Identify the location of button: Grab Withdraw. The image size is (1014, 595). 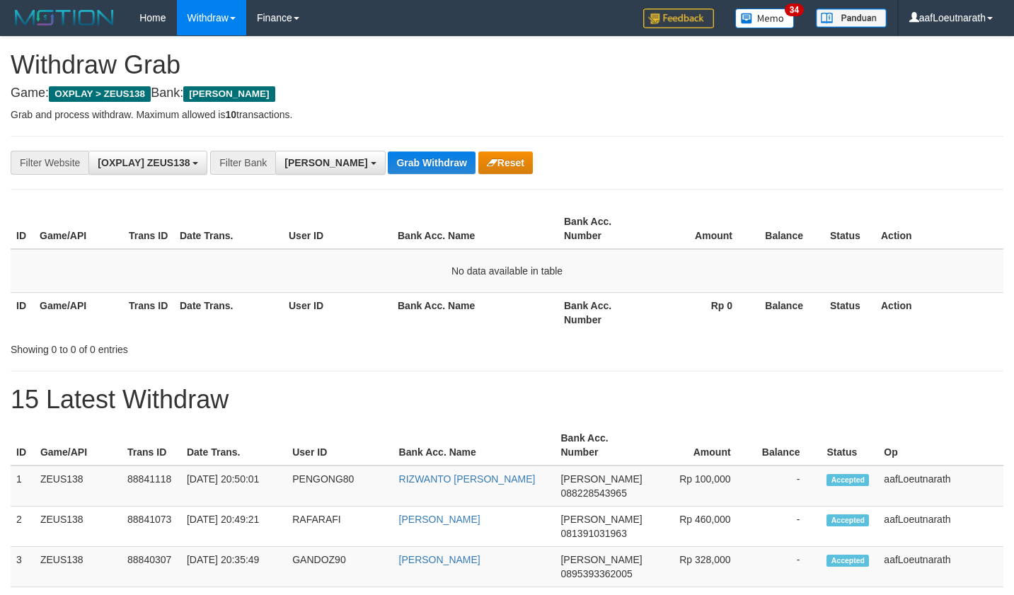
(431, 163).